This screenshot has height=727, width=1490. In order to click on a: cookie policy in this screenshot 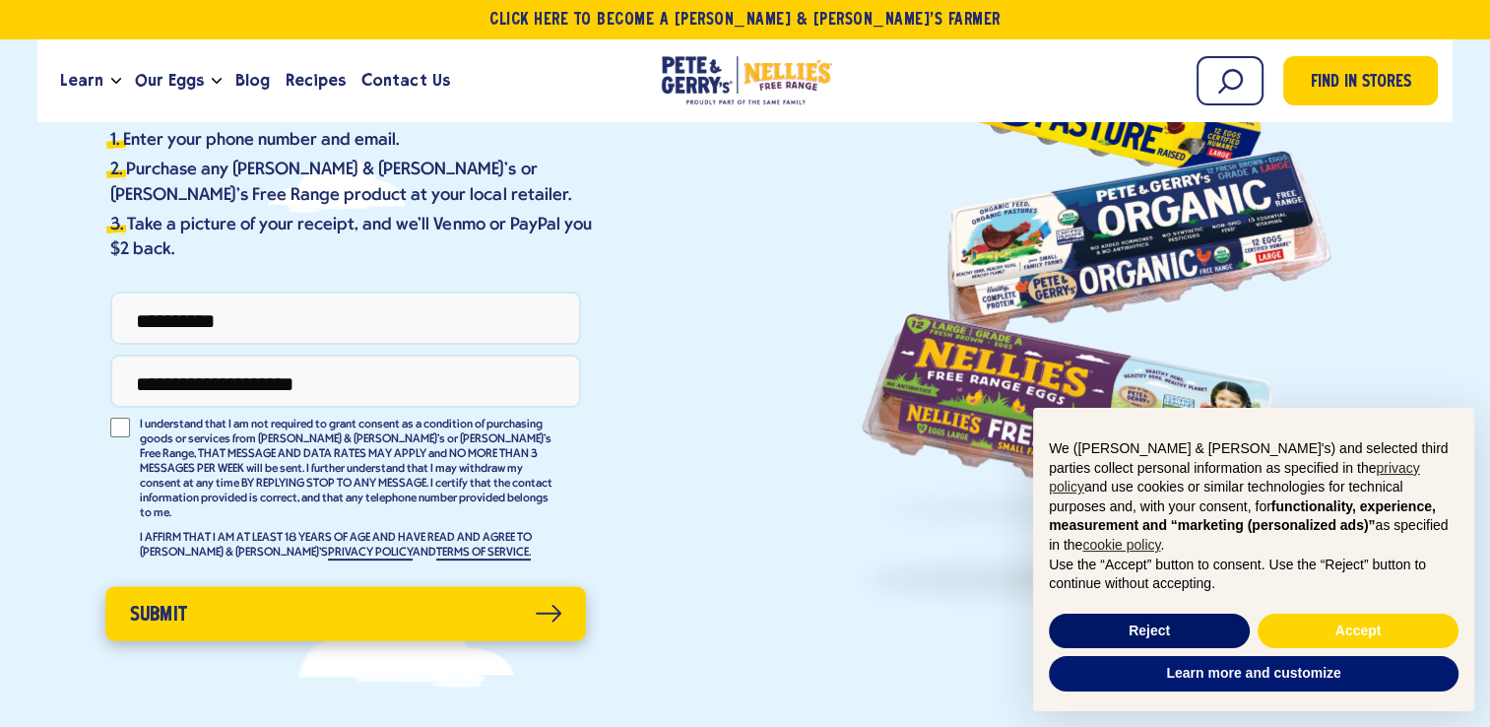, I will do `click(1120, 544)`.